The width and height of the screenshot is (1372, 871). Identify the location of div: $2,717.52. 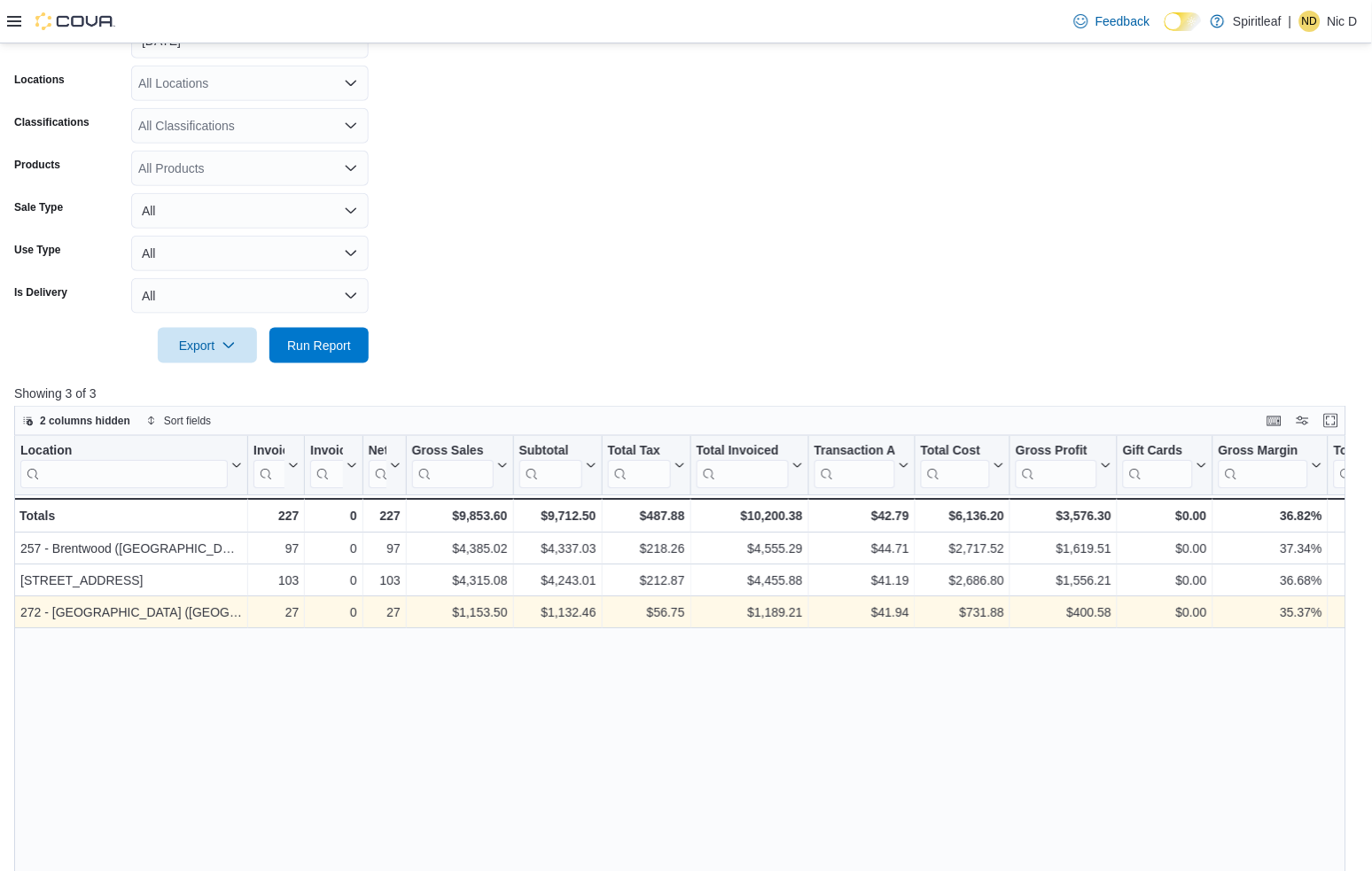
(962, 548).